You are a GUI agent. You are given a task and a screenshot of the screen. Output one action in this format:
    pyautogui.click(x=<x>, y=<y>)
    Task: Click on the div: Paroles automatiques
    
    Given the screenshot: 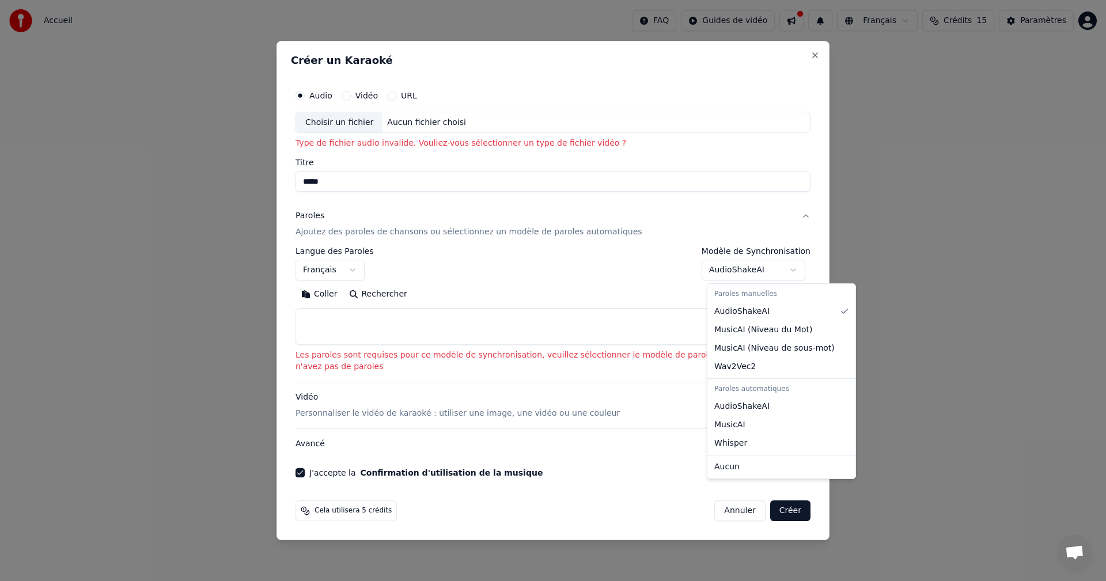 What is the action you would take?
    pyautogui.click(x=781, y=389)
    